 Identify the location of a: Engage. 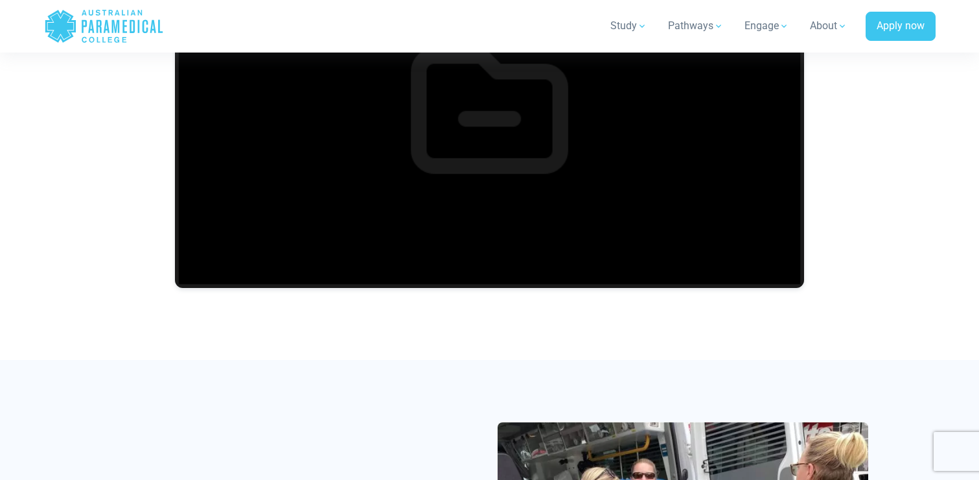
(767, 26).